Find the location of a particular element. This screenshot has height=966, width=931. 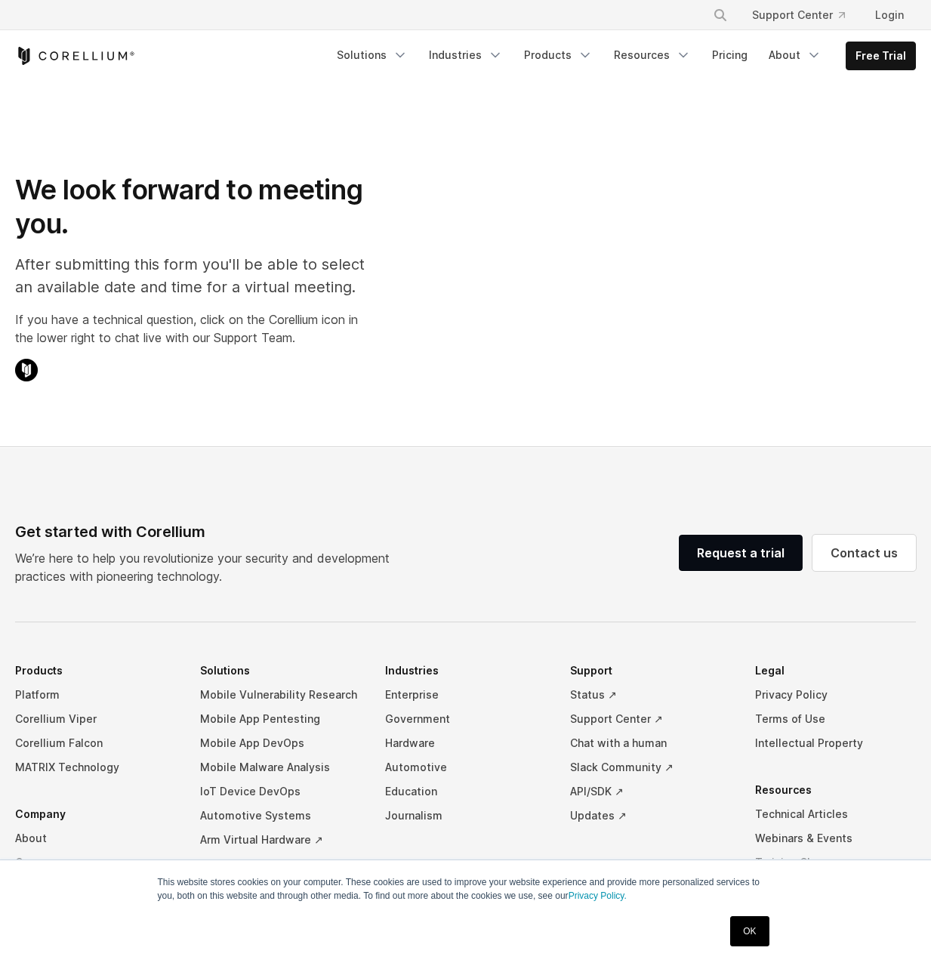

a: Careers is located at coordinates (95, 862).